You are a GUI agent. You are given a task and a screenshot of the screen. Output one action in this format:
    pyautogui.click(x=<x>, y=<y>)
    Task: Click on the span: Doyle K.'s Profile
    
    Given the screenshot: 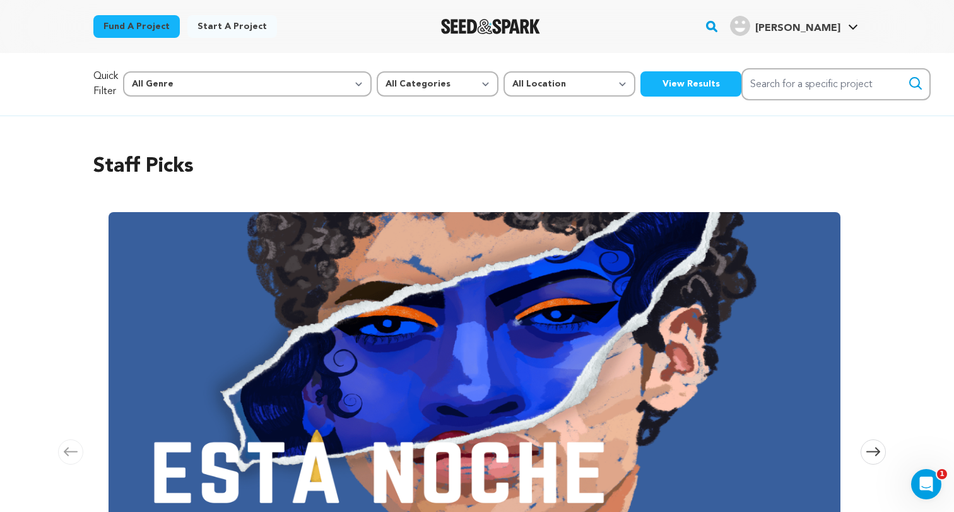 What is the action you would take?
    pyautogui.click(x=794, y=26)
    